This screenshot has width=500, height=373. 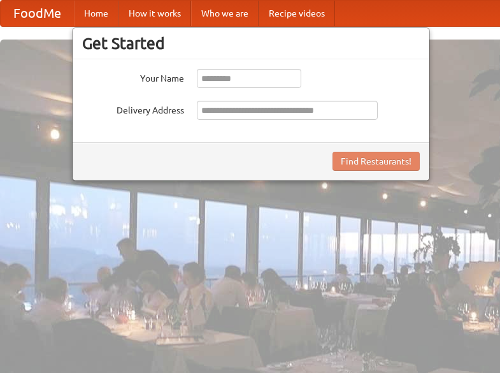 I want to click on label: Delivery Address, so click(x=133, y=108).